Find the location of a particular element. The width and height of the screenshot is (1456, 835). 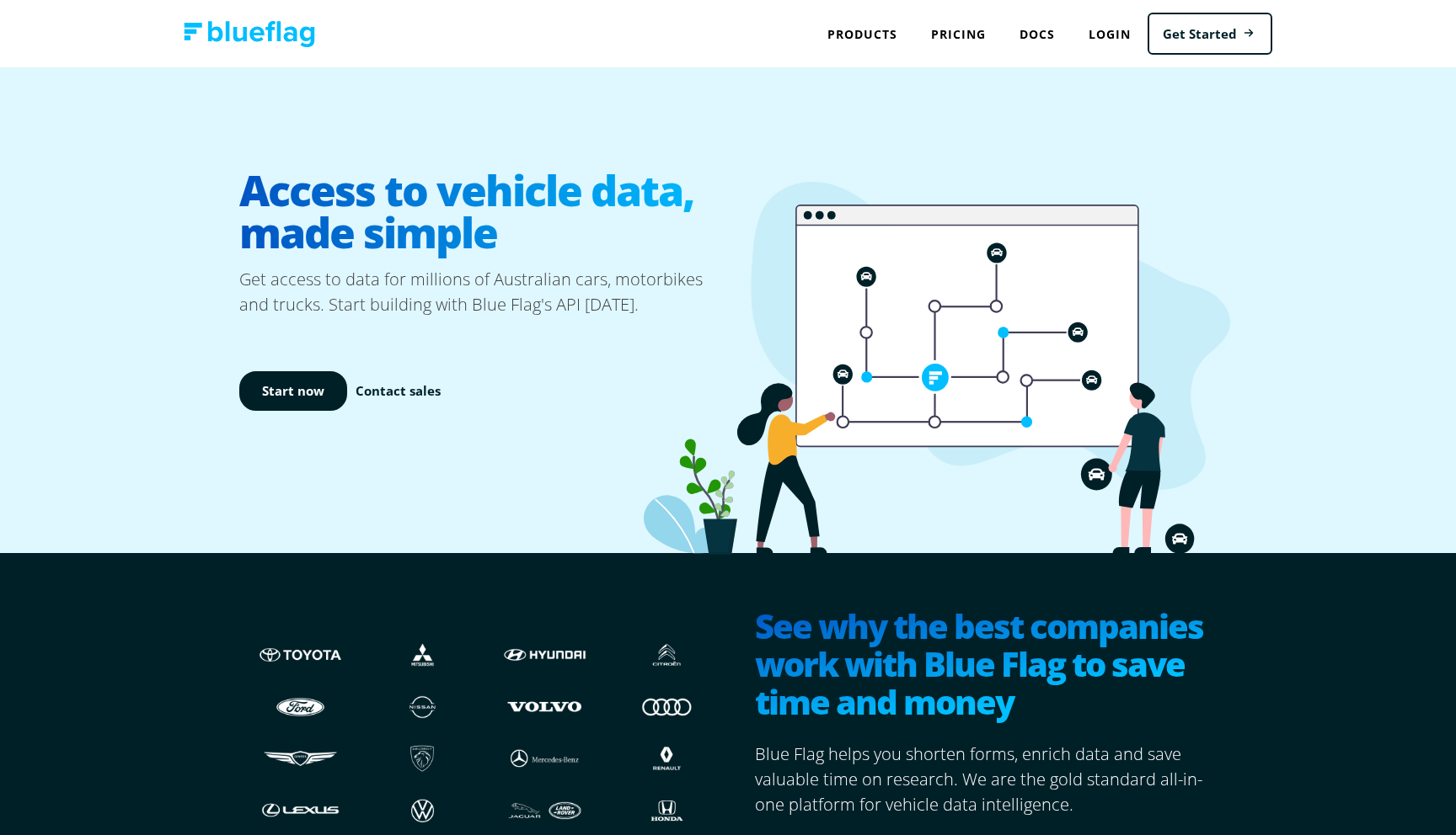

img: Citroen logo is located at coordinates (667, 656).